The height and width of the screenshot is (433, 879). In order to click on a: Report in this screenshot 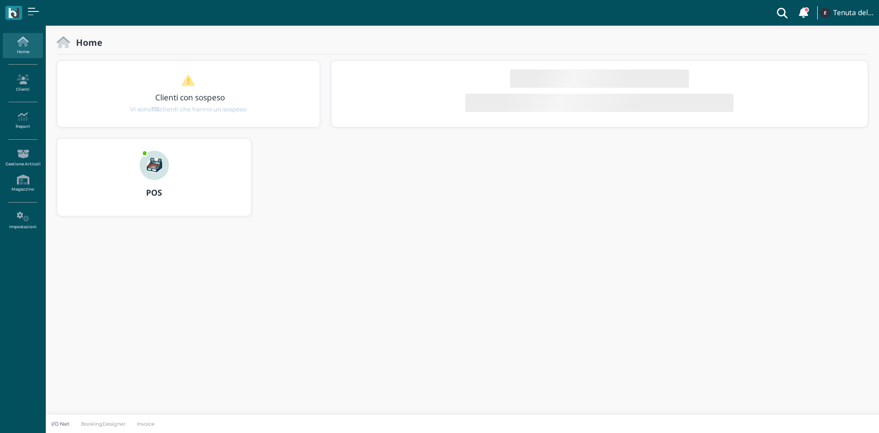, I will do `click(22, 120)`.